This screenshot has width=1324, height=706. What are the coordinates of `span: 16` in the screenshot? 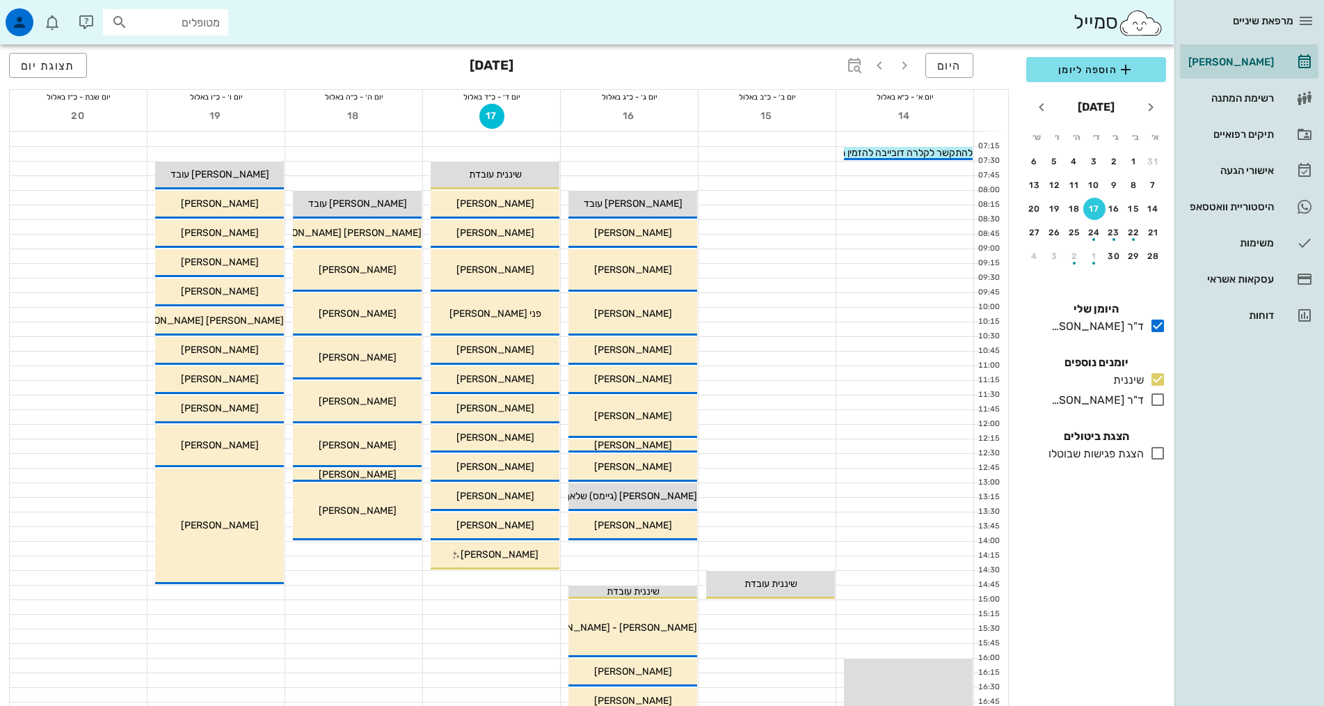 It's located at (630, 116).